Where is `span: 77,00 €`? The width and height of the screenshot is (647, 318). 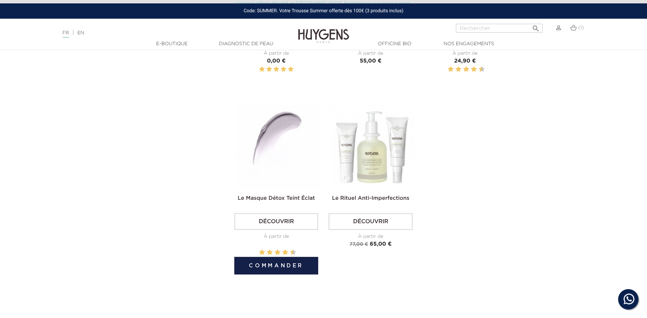 span: 77,00 € is located at coordinates (359, 245).